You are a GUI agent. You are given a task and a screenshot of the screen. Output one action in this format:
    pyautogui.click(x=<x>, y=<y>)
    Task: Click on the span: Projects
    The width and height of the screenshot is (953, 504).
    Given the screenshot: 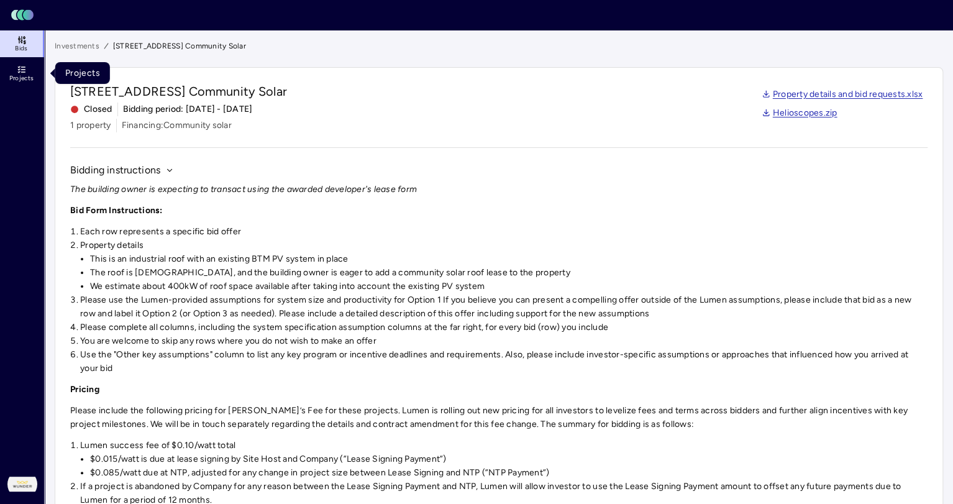 What is the action you would take?
    pyautogui.click(x=21, y=78)
    